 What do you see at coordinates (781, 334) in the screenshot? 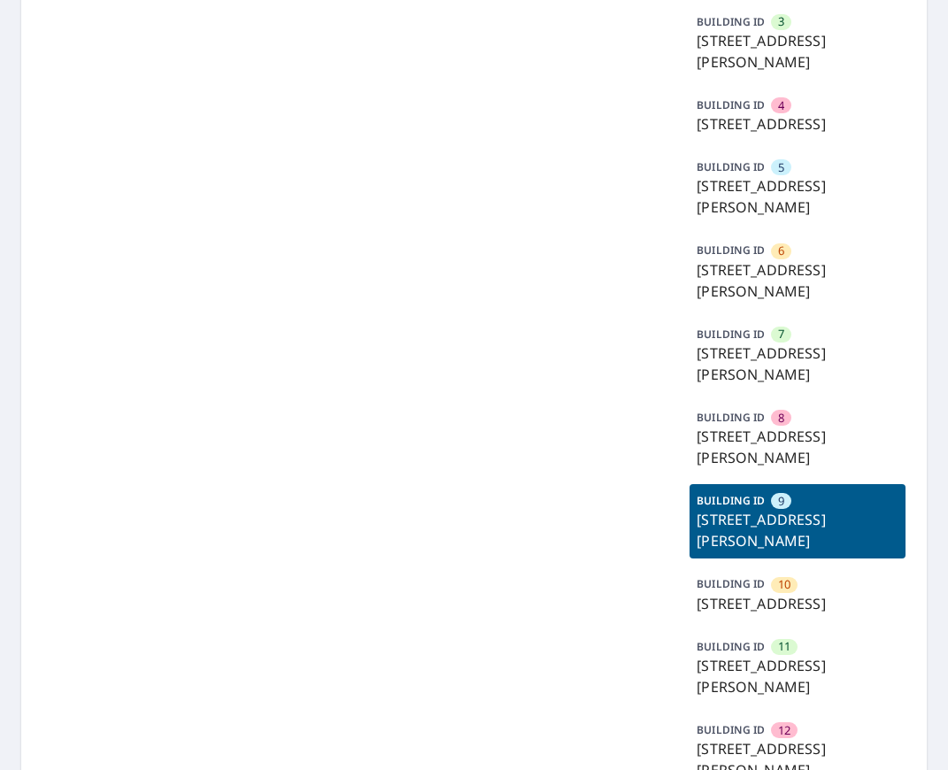
I see `span: 7` at bounding box center [781, 334].